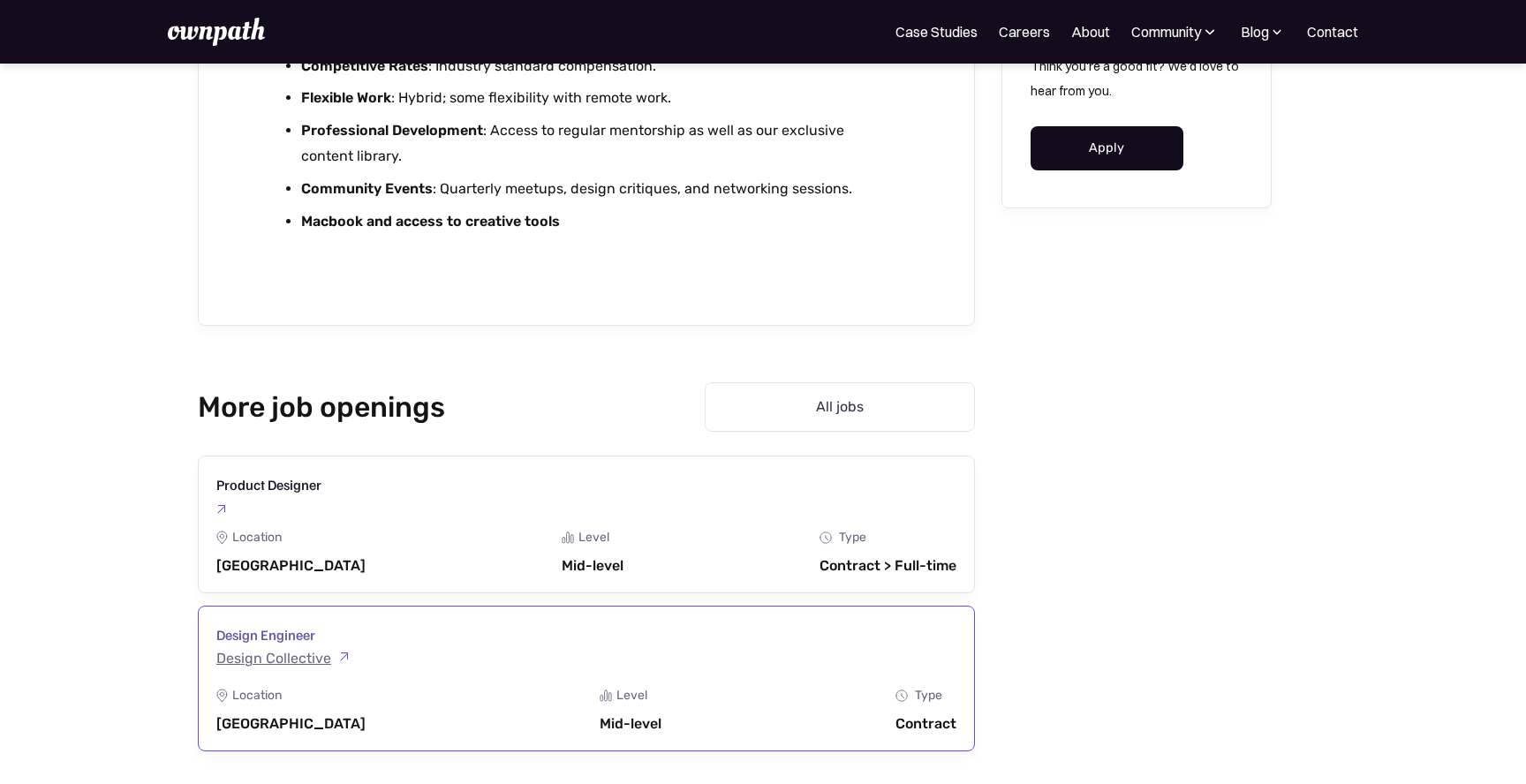 This screenshot has height=784, width=1526. I want to click on a: About, so click(1091, 31).